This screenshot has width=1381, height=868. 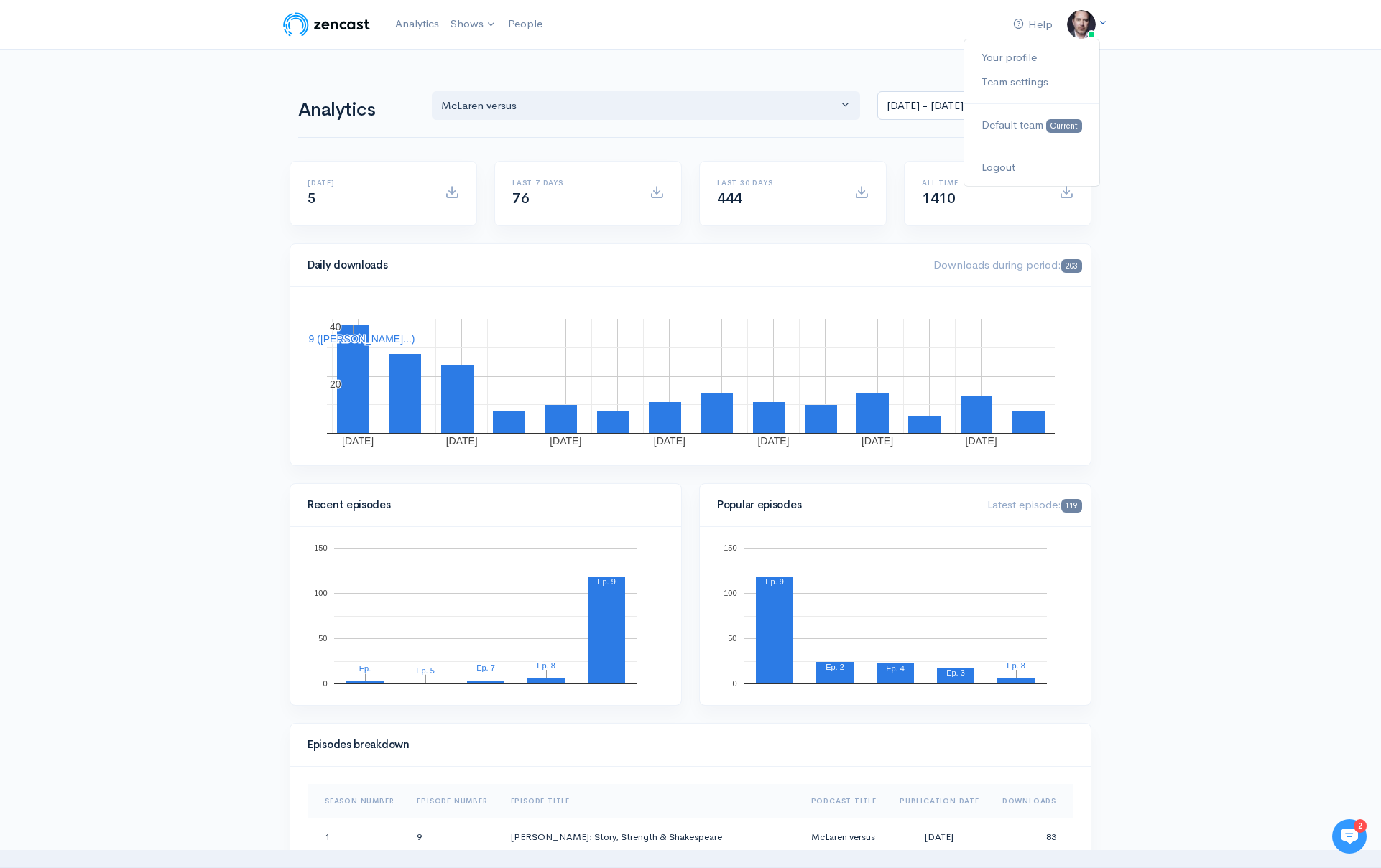 What do you see at coordinates (843, 837) in the screenshot?
I see `td: McLaren versus` at bounding box center [843, 837].